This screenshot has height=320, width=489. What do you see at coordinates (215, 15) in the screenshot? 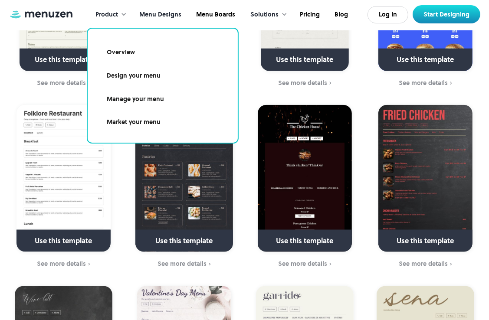
I see `a: Menu Boards` at bounding box center [215, 15].